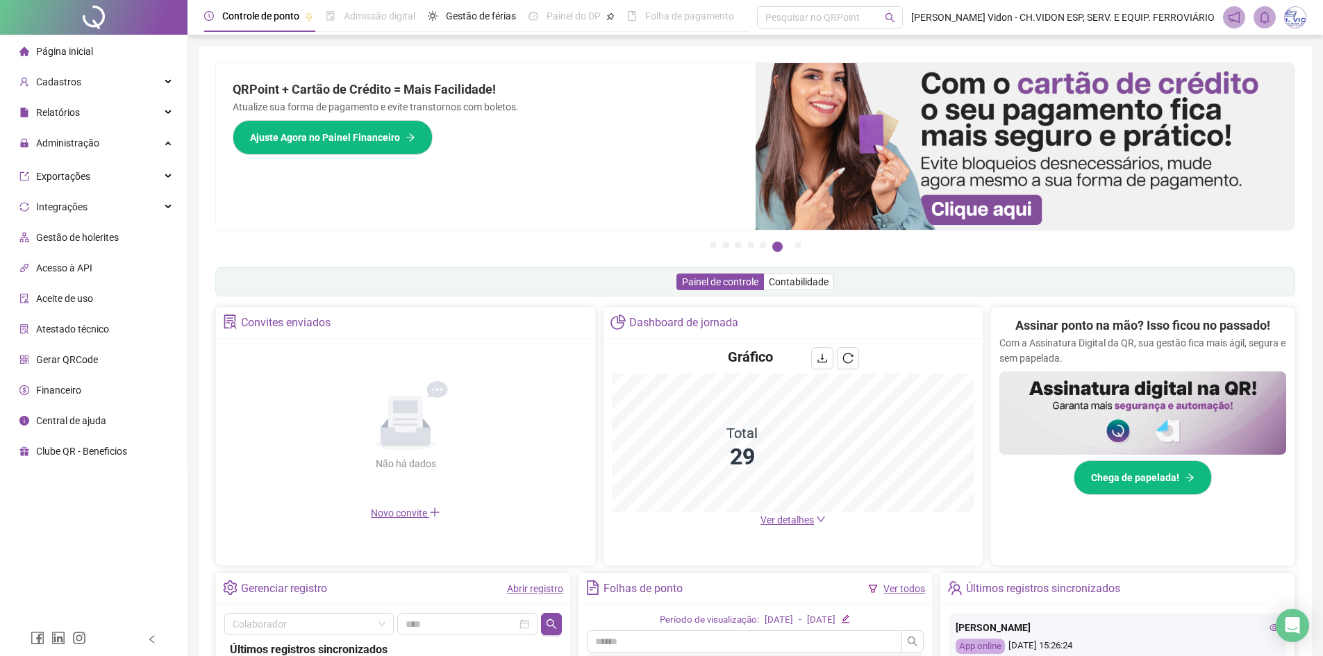 Image resolution: width=1323 pixels, height=656 pixels. I want to click on span: left, so click(152, 640).